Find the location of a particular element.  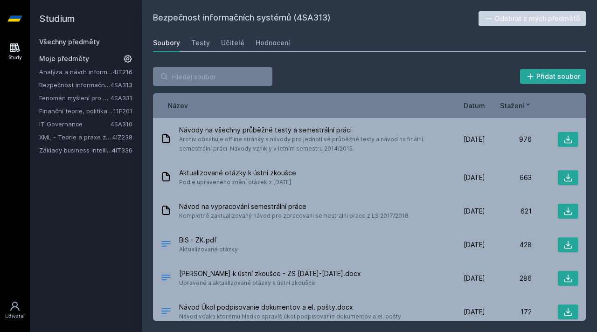

span: Archiv obsahuje offline stránky s návody pro jednotlivé průběžné testy a návod na finální semestr... is located at coordinates (307, 144).